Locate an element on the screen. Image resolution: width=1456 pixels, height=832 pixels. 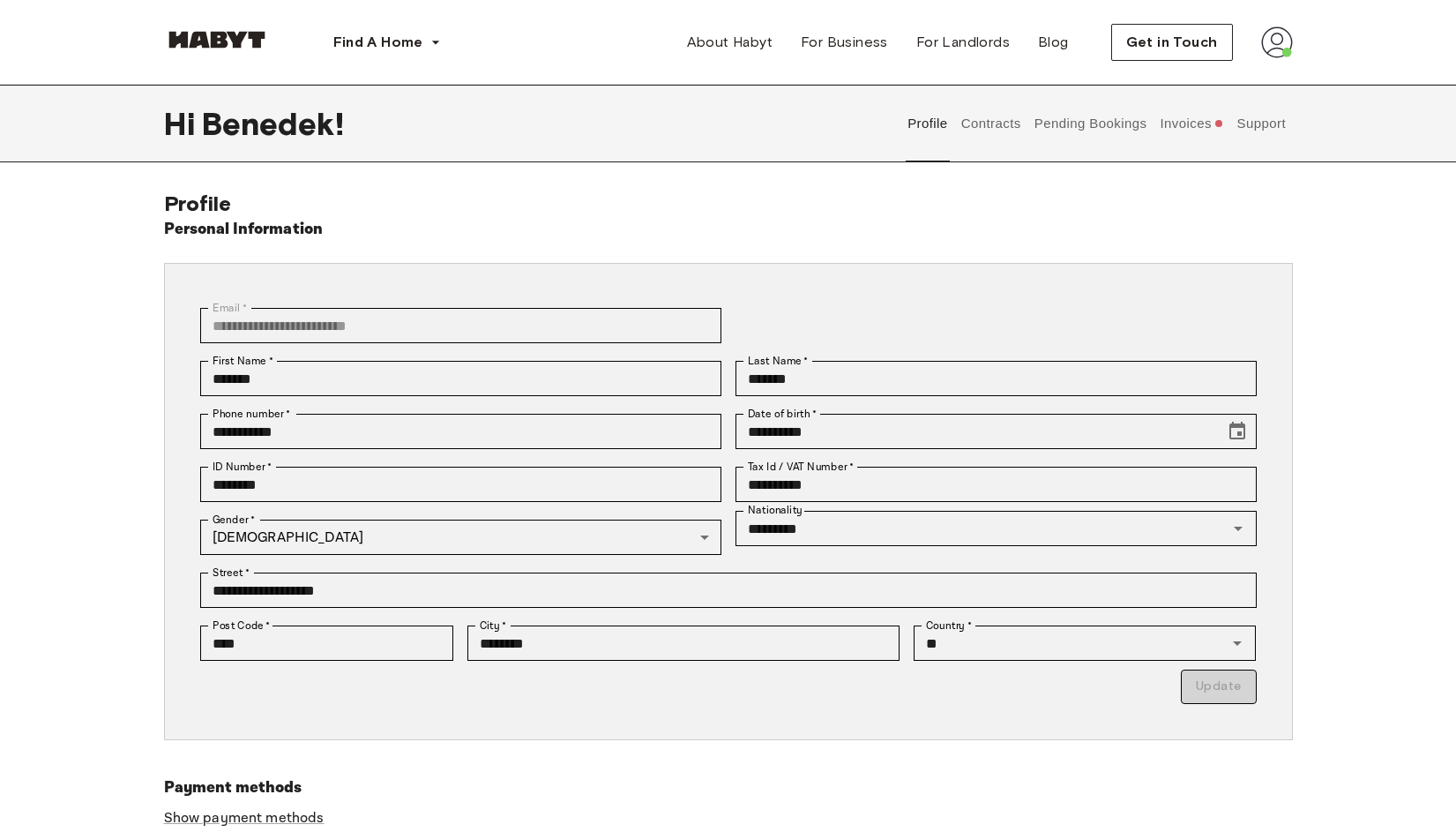
span: Blog is located at coordinates (1053, 42).